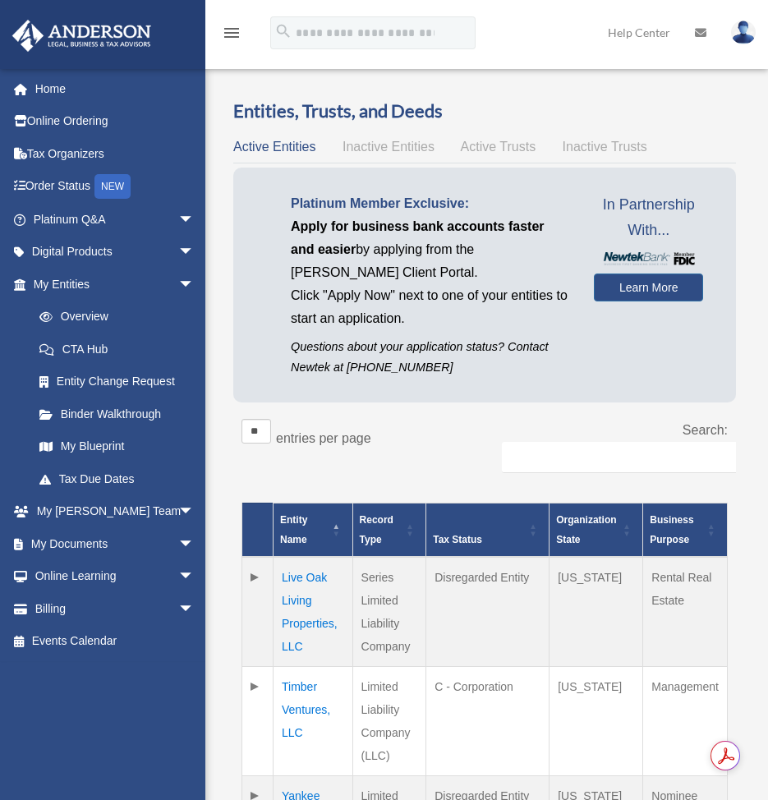  What do you see at coordinates (232, 35) in the screenshot?
I see `a: menu` at bounding box center [232, 35].